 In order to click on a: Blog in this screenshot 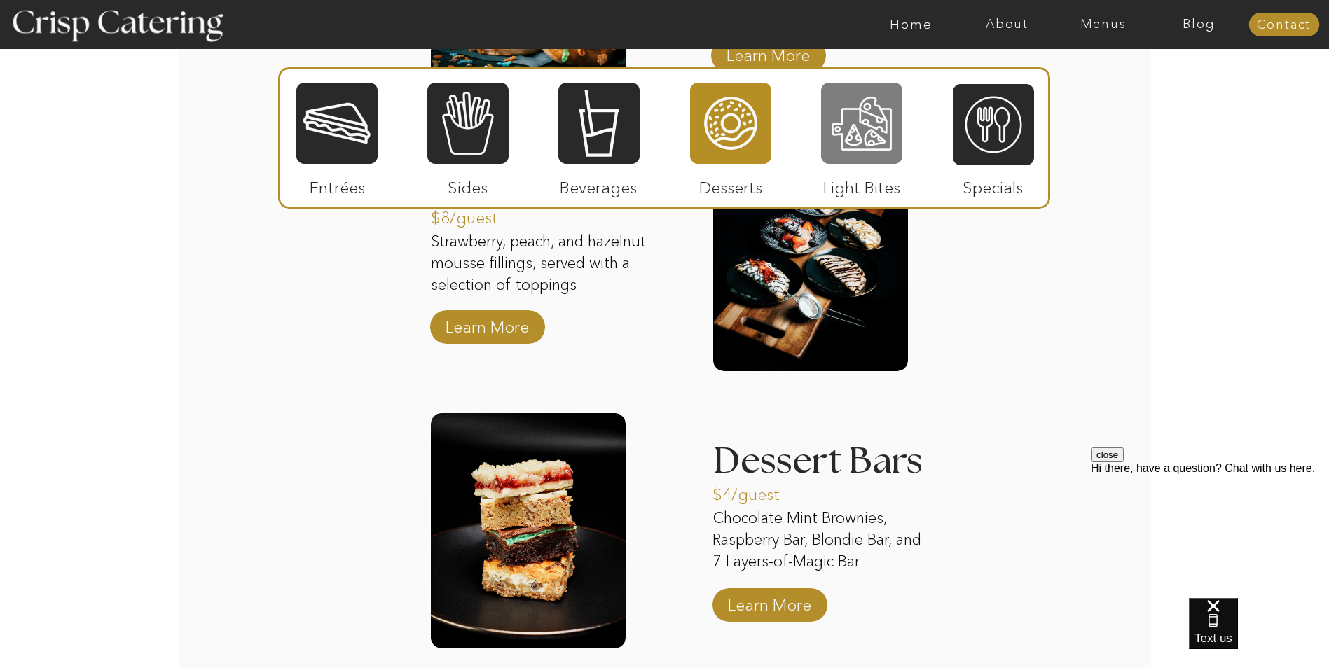, I will do `click(1198, 25)`.